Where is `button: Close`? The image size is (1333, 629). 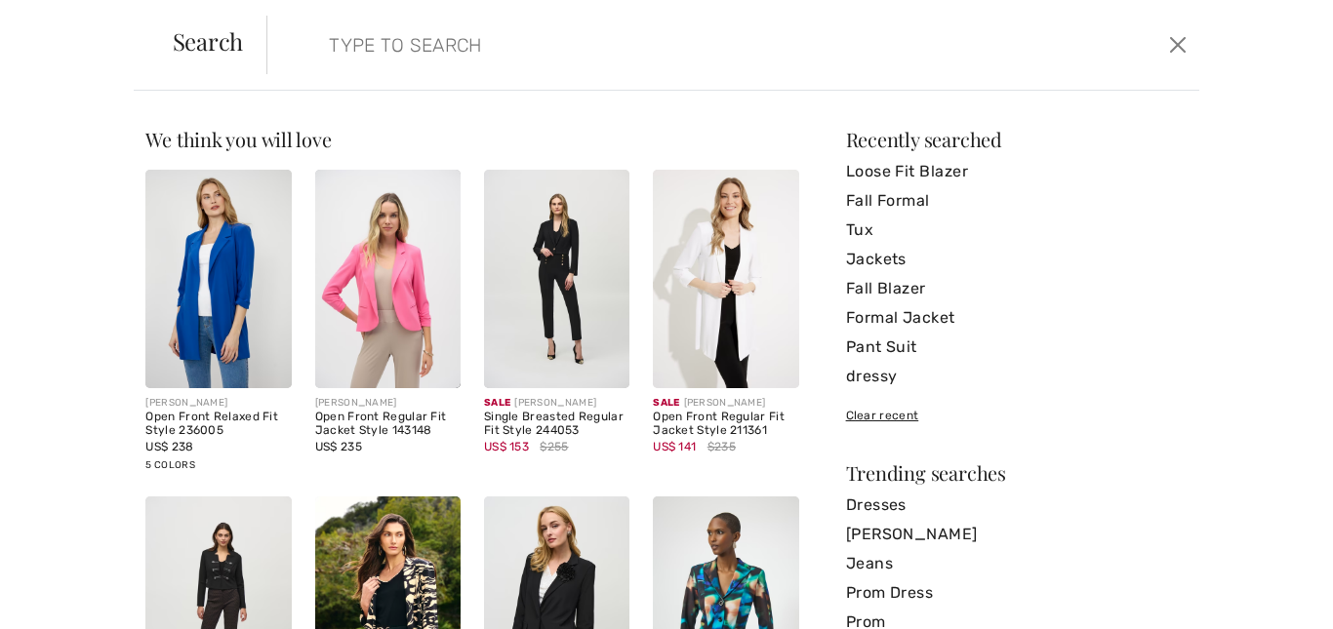 button: Close is located at coordinates (1178, 45).